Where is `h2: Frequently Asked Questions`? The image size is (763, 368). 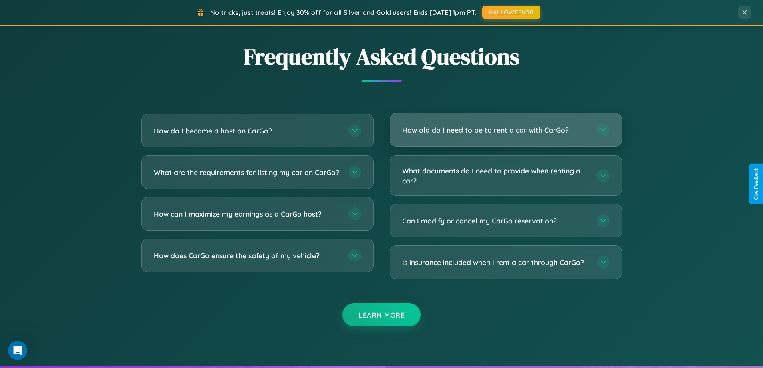 h2: Frequently Asked Questions is located at coordinates (382, 57).